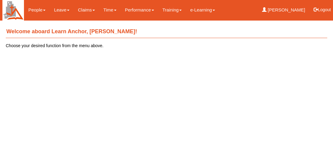  What do you see at coordinates (139, 10) in the screenshot?
I see `a: Performance` at bounding box center [139, 10].